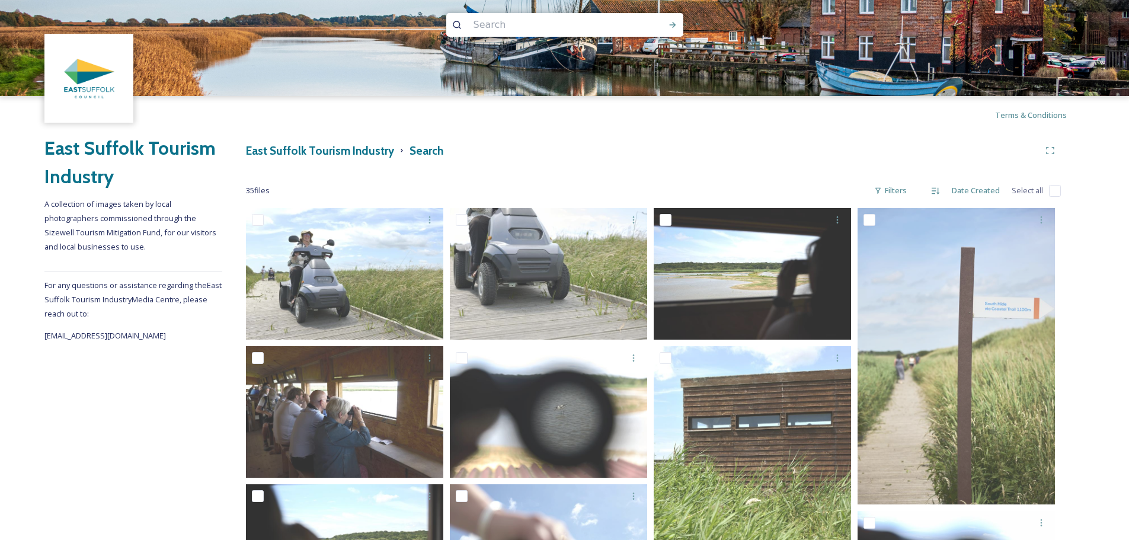  I want to click on span: Select all, so click(1027, 190).